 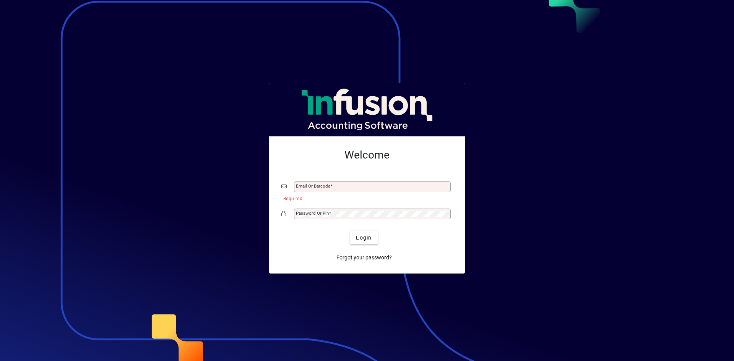 What do you see at coordinates (364, 258) in the screenshot?
I see `a: Forgot your password?` at bounding box center [364, 258].